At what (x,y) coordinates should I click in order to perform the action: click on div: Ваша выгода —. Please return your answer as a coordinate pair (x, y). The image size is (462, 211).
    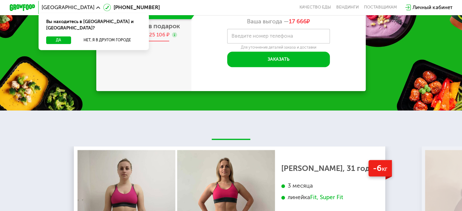
    Looking at the image, I should click on (278, 21).